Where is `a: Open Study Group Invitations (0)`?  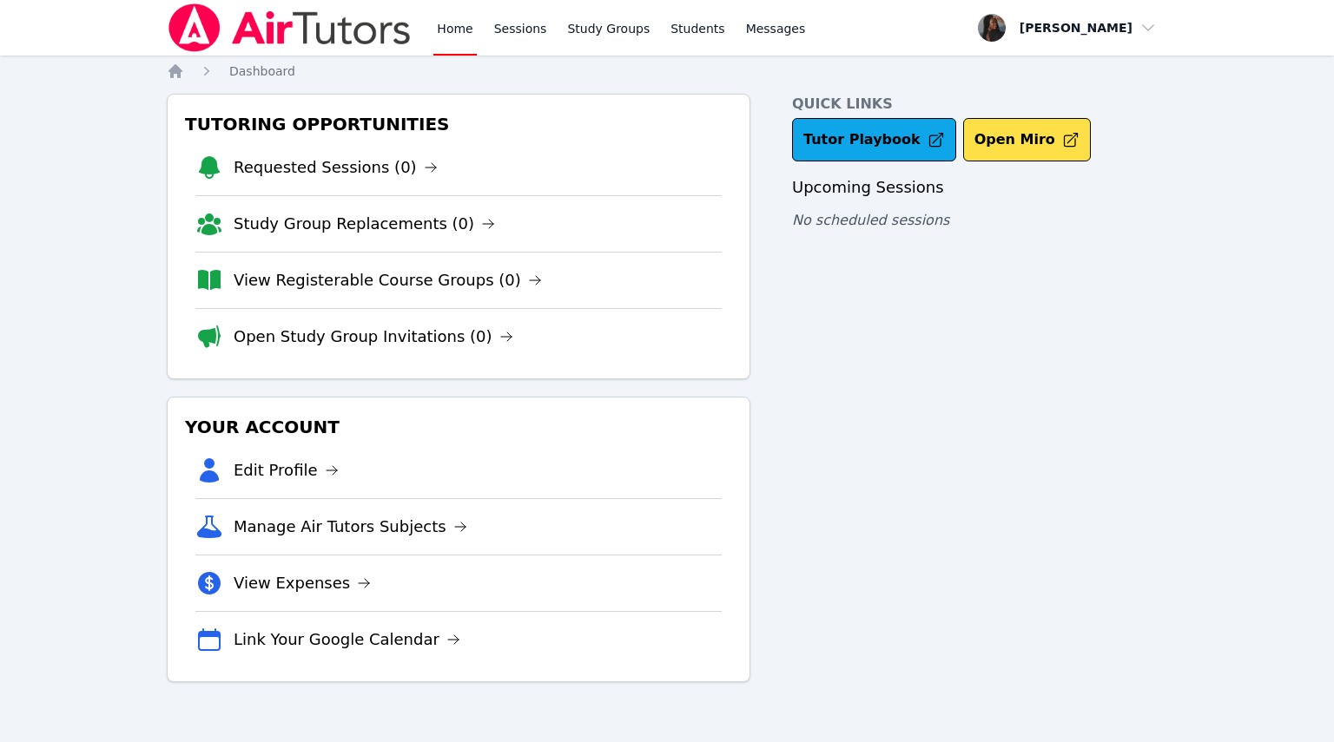
a: Open Study Group Invitations (0) is located at coordinates (373, 337).